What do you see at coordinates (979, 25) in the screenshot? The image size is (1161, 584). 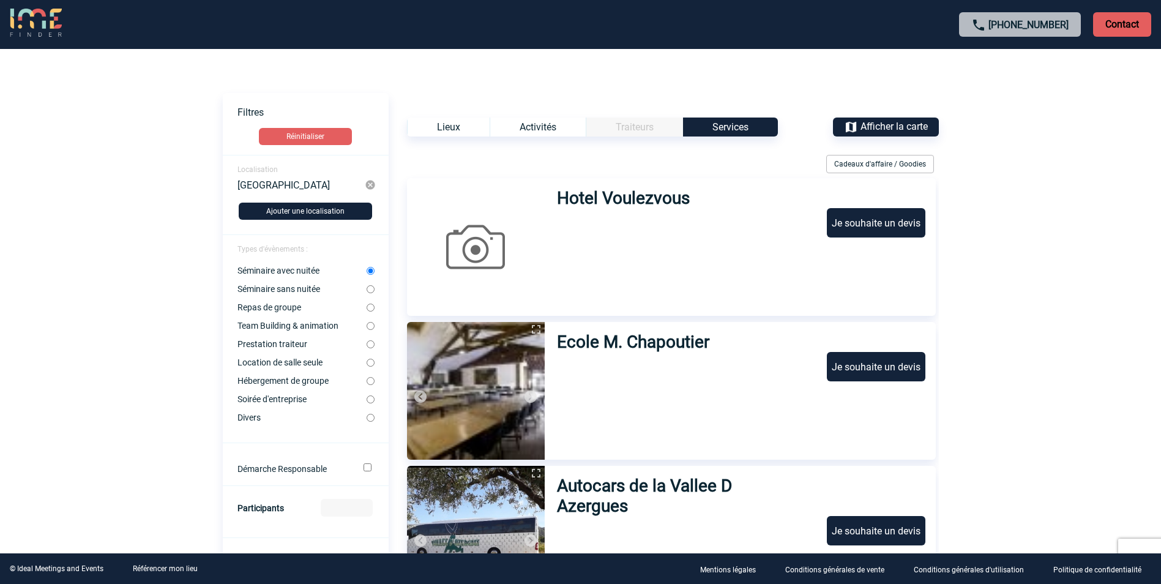 I see `img: call-24-px.png` at bounding box center [979, 25].